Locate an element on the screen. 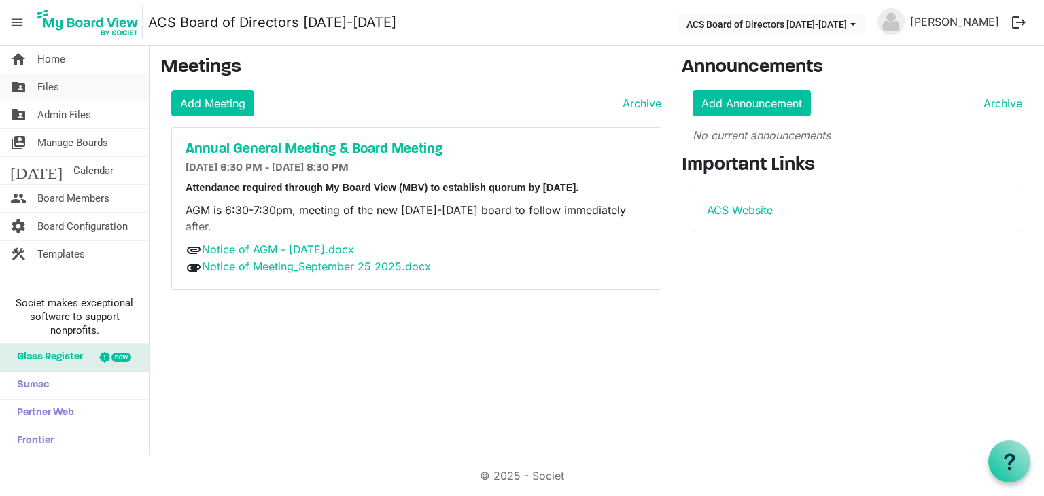  span: home is located at coordinates (18, 59).